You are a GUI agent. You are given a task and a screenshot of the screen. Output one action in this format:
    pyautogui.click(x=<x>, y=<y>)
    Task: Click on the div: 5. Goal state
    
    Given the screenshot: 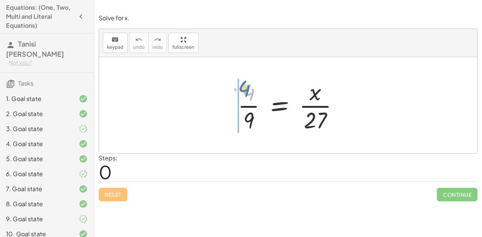 What is the action you would take?
    pyautogui.click(x=36, y=159)
    